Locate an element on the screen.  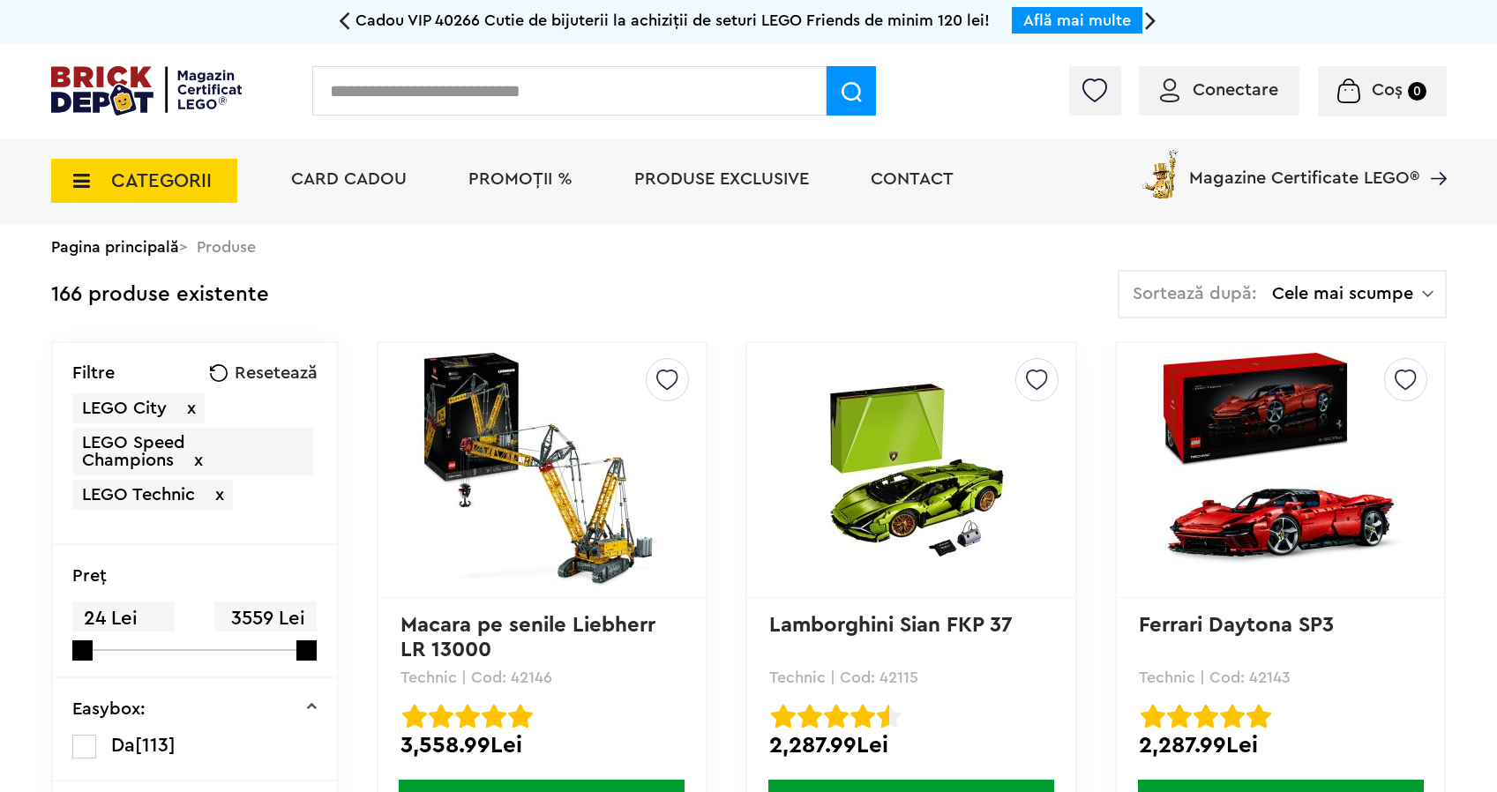
img: Ferrari Daytona SP3 is located at coordinates (1281, 470).